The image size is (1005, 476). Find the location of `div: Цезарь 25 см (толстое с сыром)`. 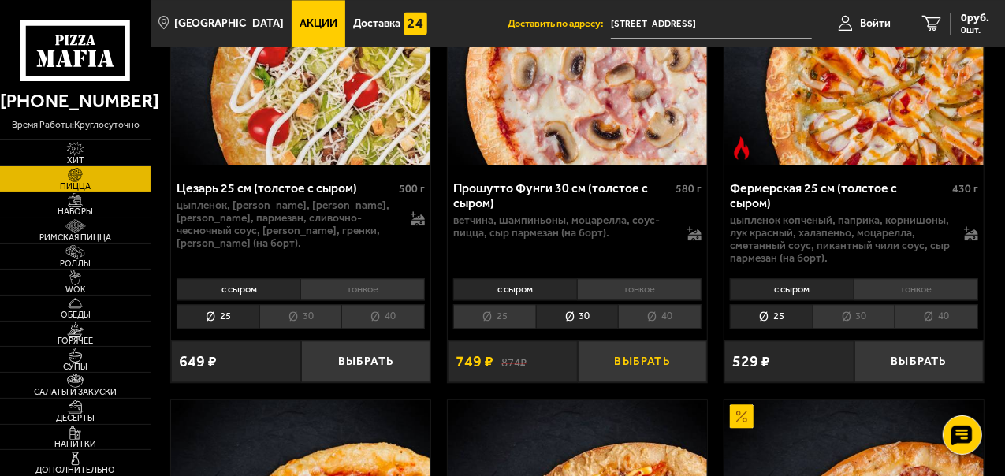

div: Цезарь 25 см (толстое с сыром) is located at coordinates (285, 188).